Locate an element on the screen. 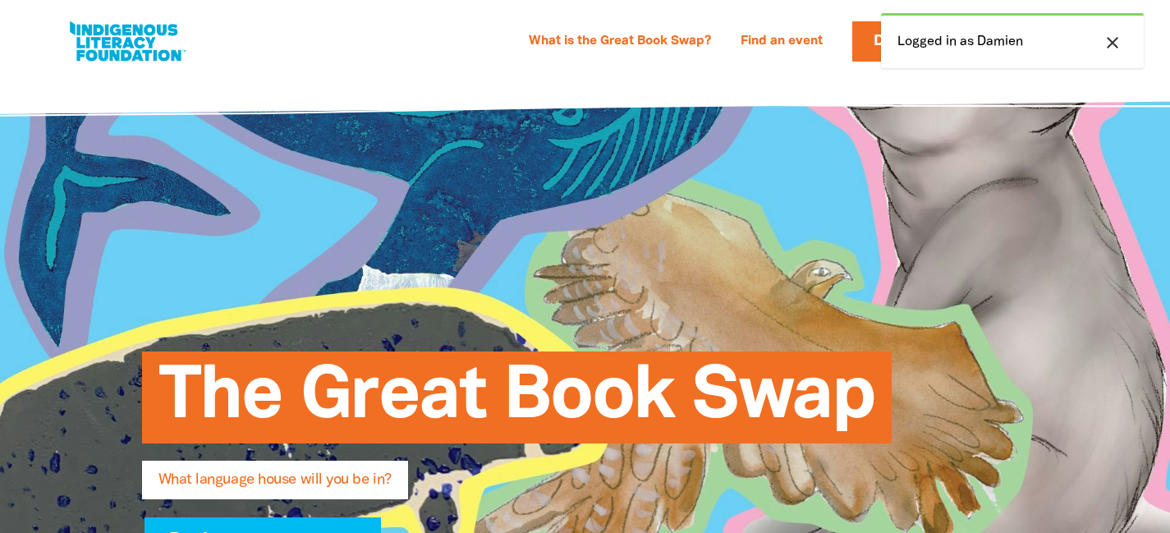 Image resolution: width=1170 pixels, height=533 pixels. a: What is the Great Book Swap? is located at coordinates (620, 42).